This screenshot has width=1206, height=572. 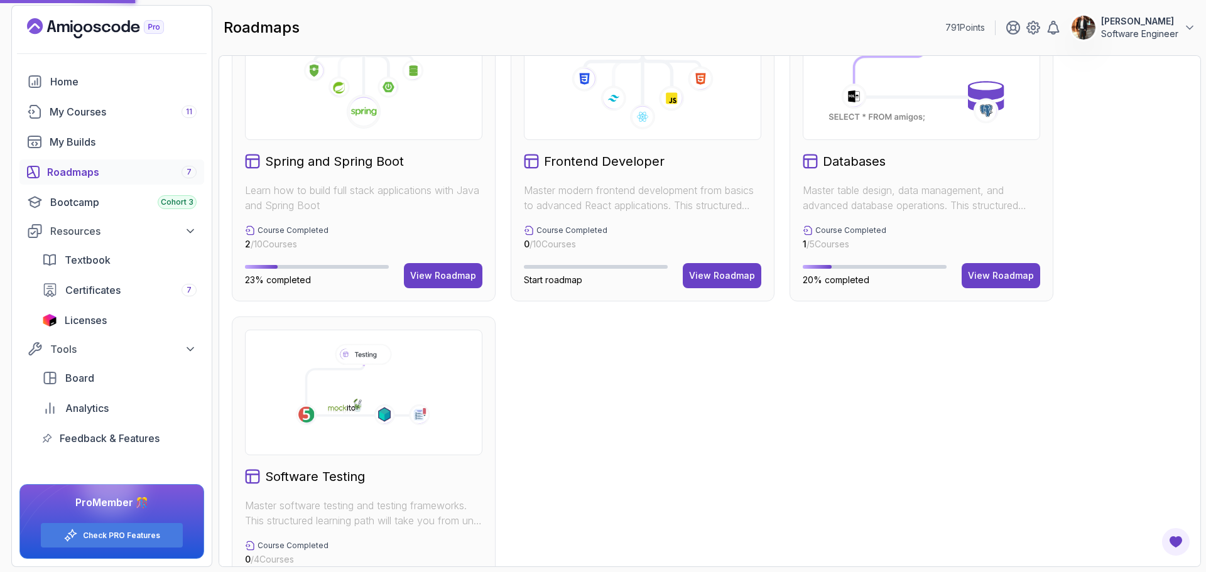 What do you see at coordinates (844, 244) in the screenshot?
I see `p: / 5 Courses` at bounding box center [844, 244].